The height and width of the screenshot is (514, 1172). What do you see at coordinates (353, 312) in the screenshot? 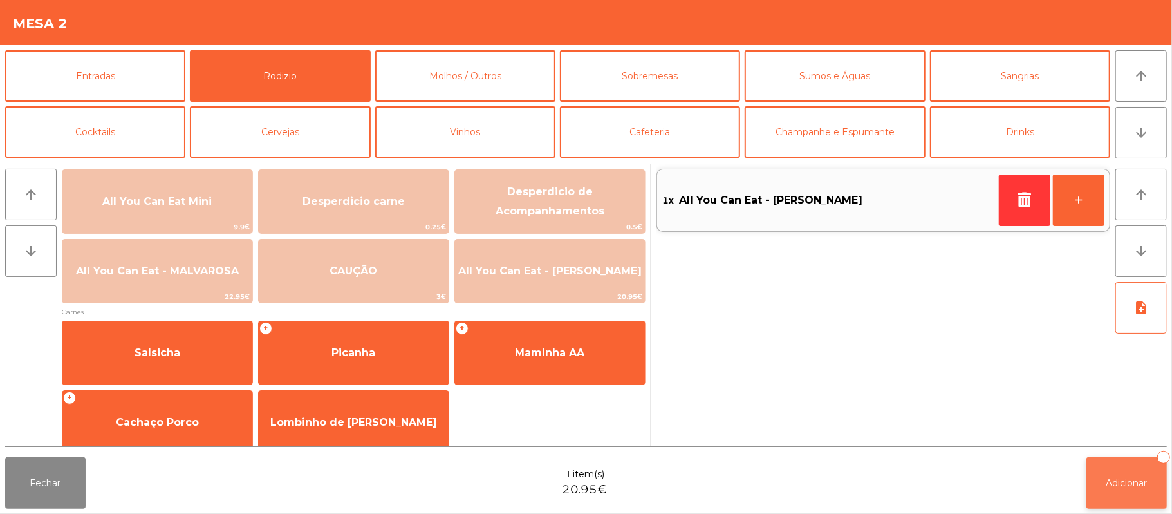
I see `span: Carnes` at bounding box center [353, 312].